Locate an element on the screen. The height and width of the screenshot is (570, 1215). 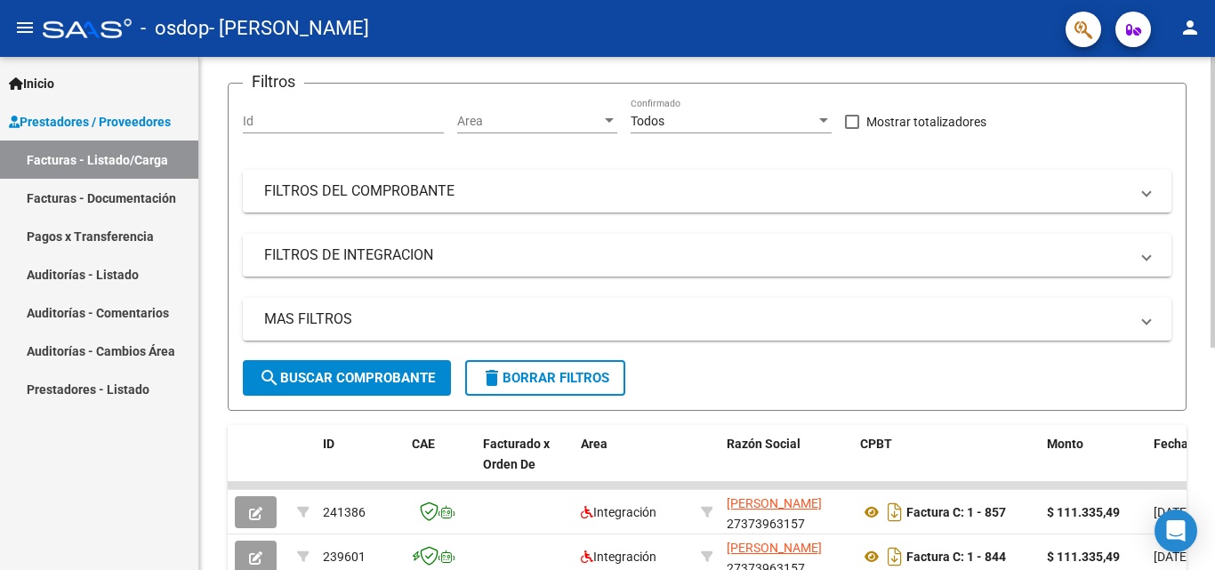
span: Razón Social is located at coordinates (763, 444).